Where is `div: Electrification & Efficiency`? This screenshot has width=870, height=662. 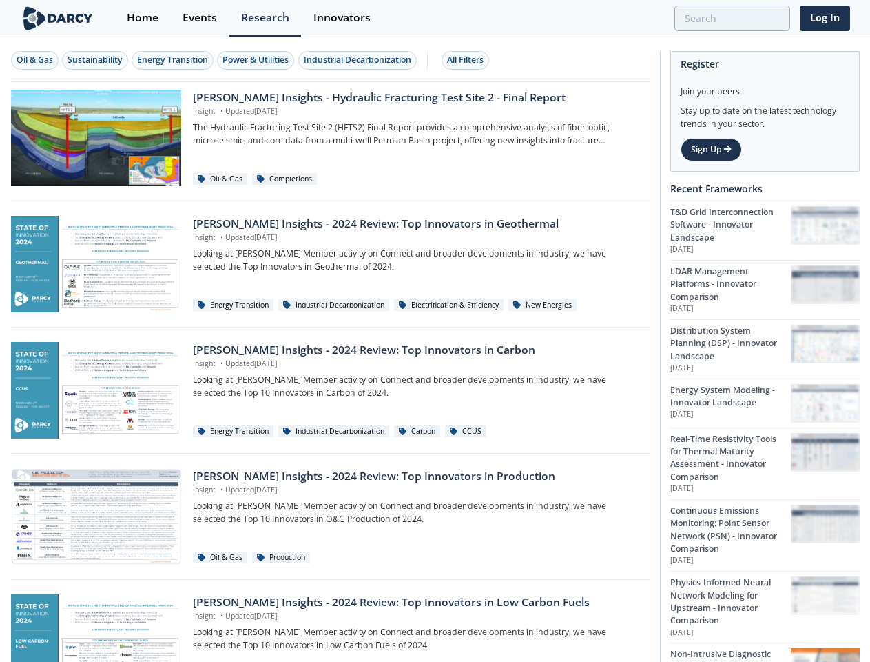 div: Electrification & Efficiency is located at coordinates (449, 305).